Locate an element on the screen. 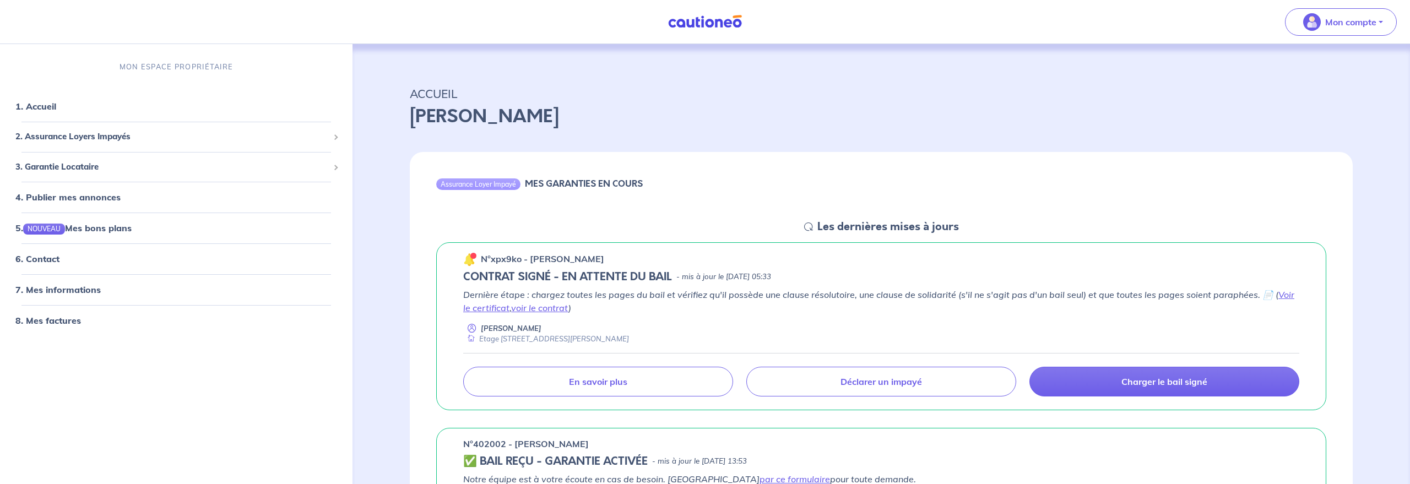  a: 5.NOUVEAUMes bons plans is located at coordinates (73, 228).